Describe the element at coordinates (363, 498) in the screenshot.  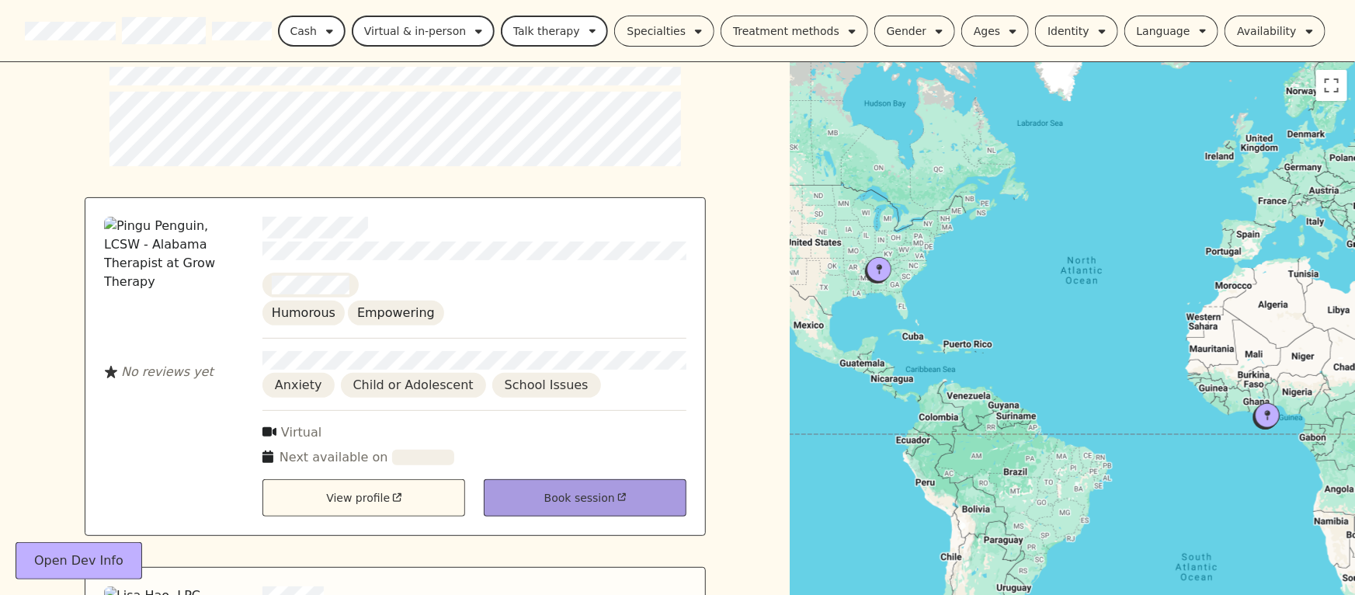
I see `a: View profileOpens in new window` at that location.